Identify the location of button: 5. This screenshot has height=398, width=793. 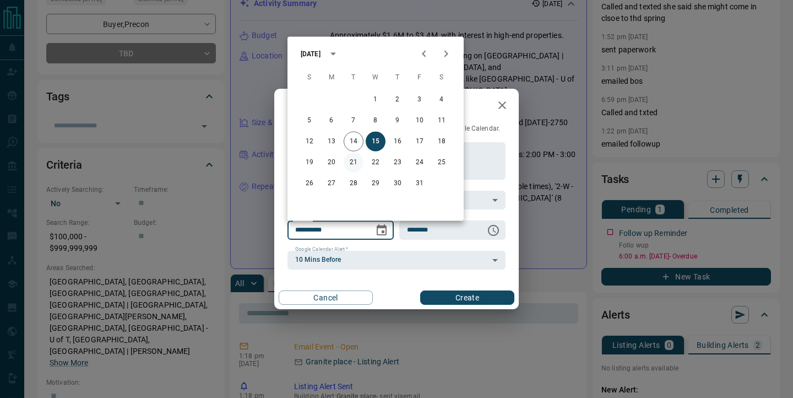
(309, 121).